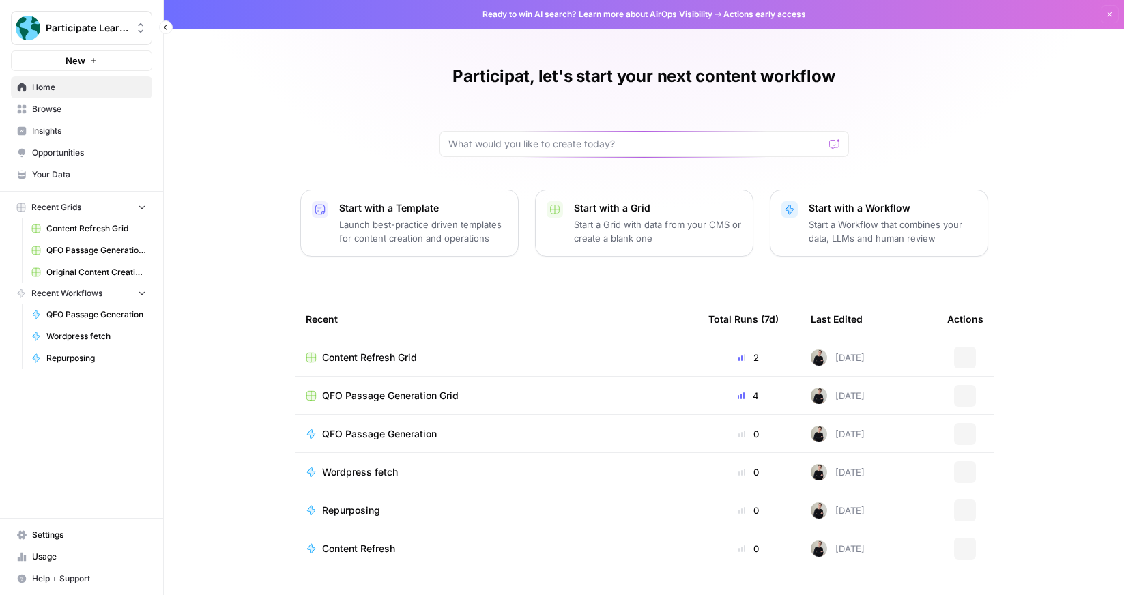  What do you see at coordinates (81, 131) in the screenshot?
I see `a: Insights` at bounding box center [81, 131].